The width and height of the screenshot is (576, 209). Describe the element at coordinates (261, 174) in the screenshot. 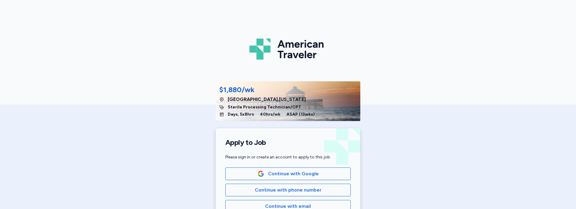

I see `img: Google Logo` at that location.